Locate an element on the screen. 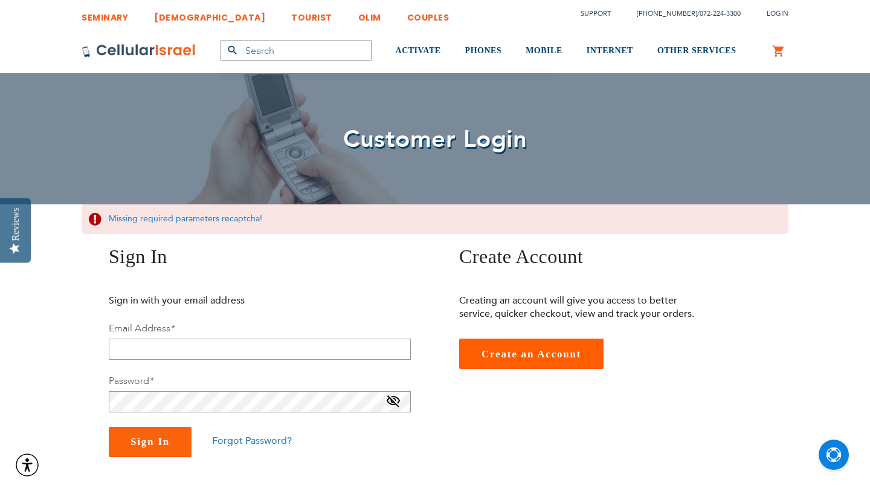 The image size is (870, 491). a: PHONES is located at coordinates (483, 51).